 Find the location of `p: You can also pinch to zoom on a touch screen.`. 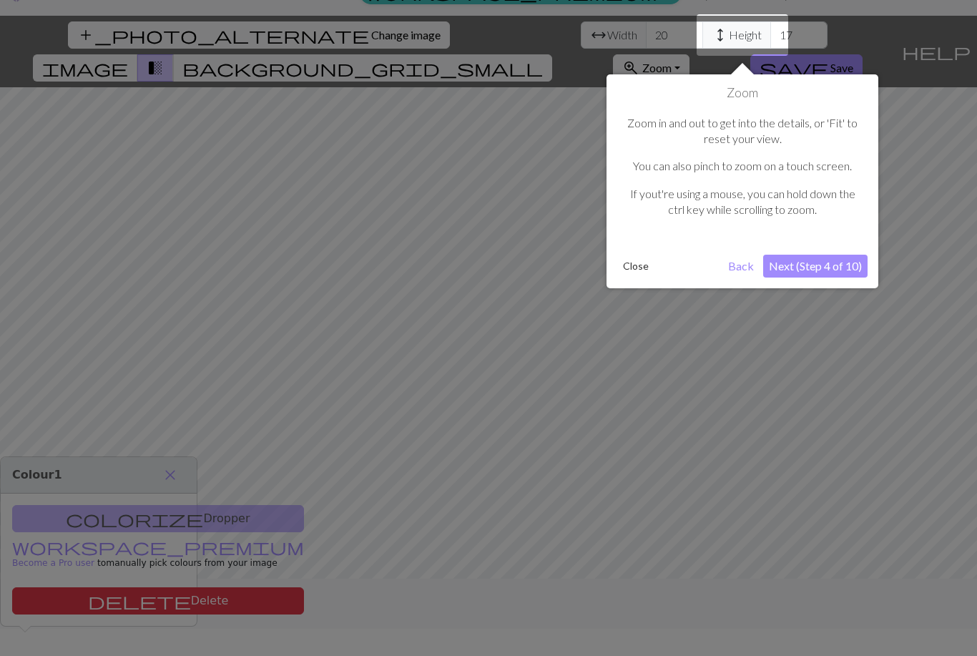

p: You can also pinch to zoom on a touch screen. is located at coordinates (743, 166).